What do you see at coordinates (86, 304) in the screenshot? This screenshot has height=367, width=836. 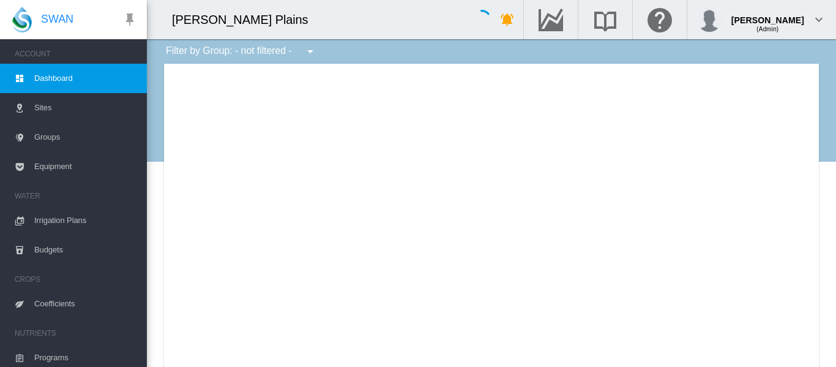 I see `span: Coefficients` at bounding box center [86, 304].